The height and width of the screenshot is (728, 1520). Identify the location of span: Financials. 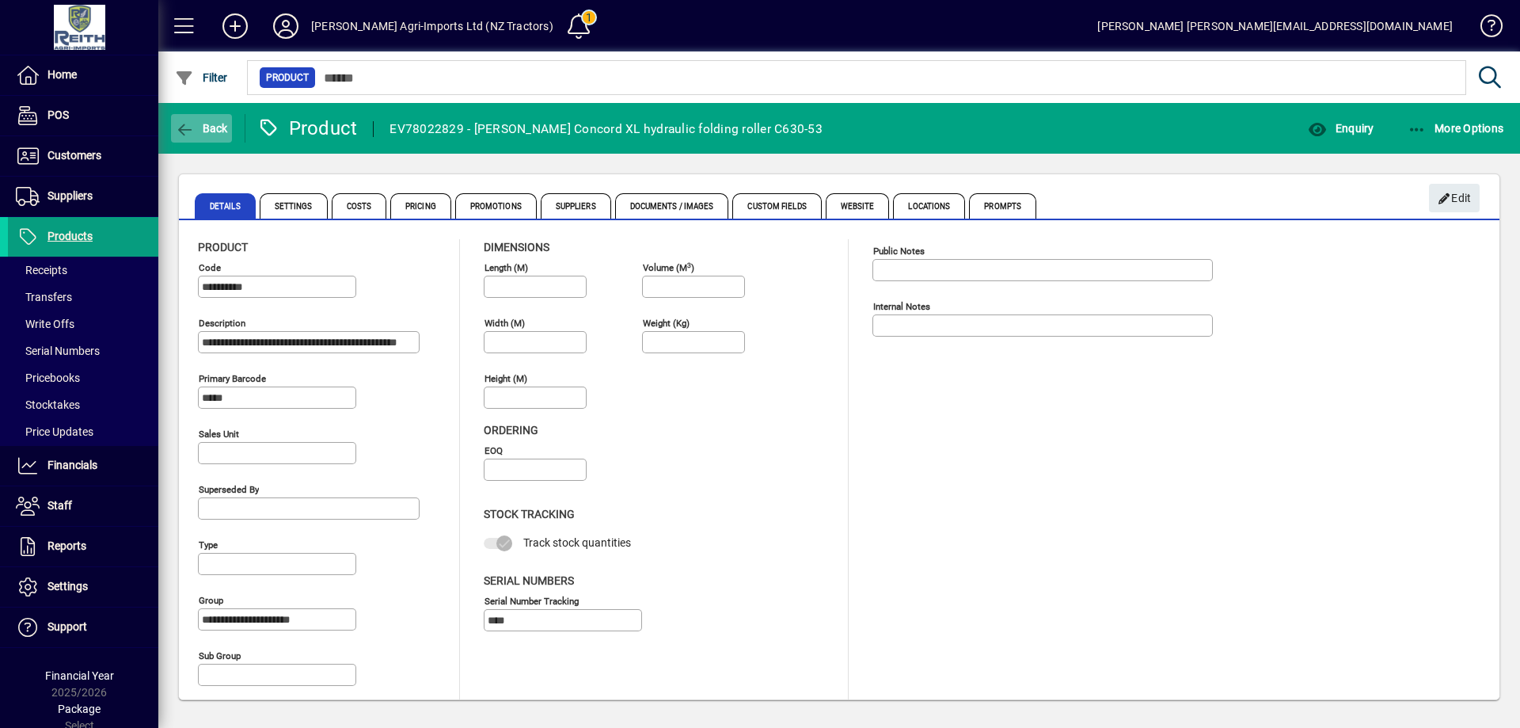
(72, 465).